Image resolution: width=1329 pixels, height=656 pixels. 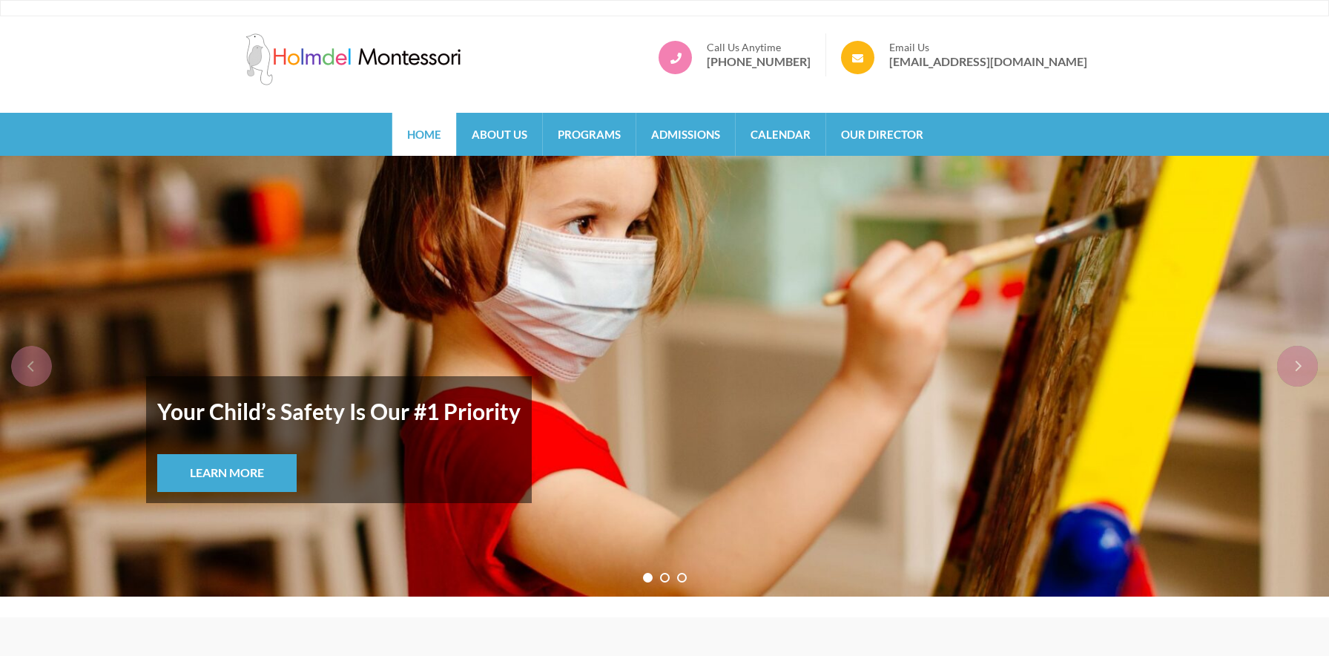 What do you see at coordinates (31, 366) in the screenshot?
I see `div: prev` at bounding box center [31, 366].